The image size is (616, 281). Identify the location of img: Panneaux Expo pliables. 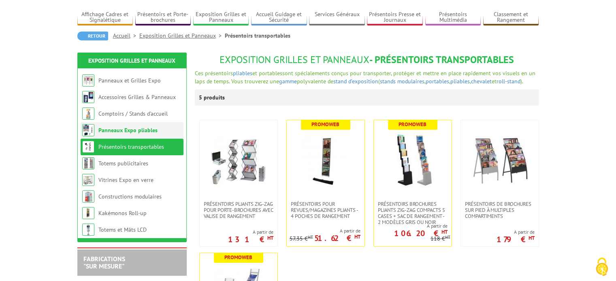
(88, 130).